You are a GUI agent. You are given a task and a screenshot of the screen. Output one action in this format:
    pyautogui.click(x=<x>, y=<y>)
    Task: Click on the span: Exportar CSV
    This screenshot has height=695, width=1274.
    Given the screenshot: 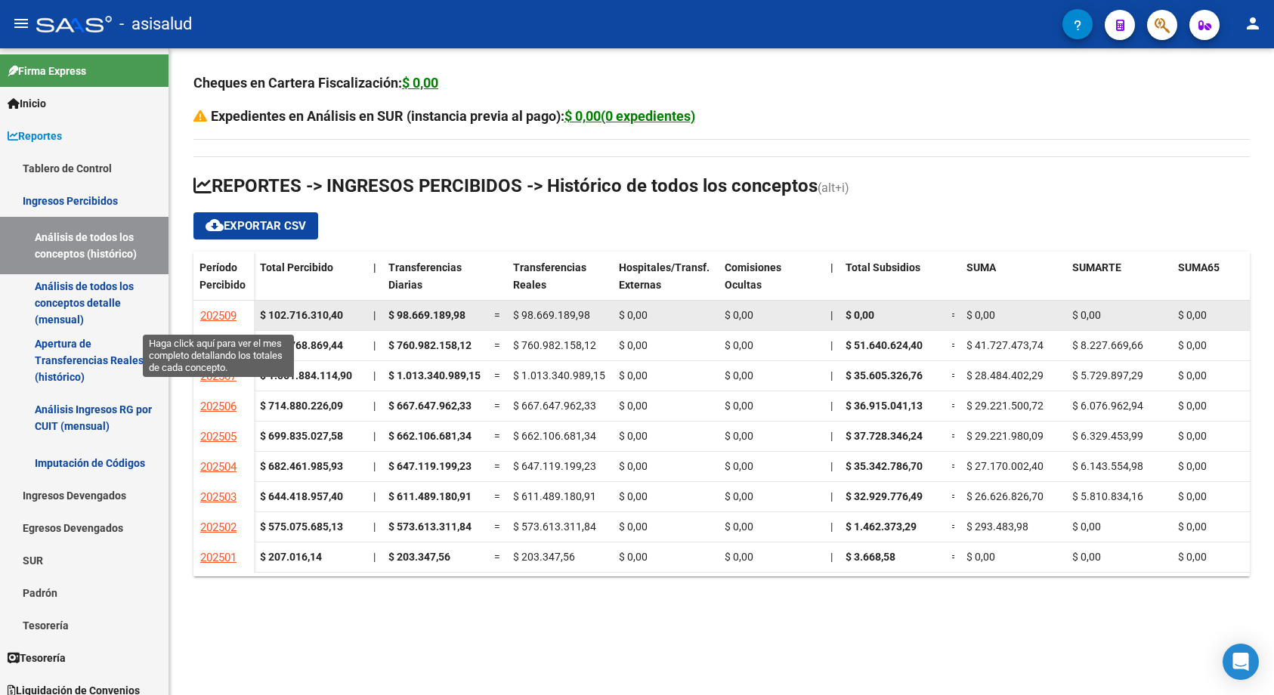 What is the action you would take?
    pyautogui.click(x=255, y=226)
    